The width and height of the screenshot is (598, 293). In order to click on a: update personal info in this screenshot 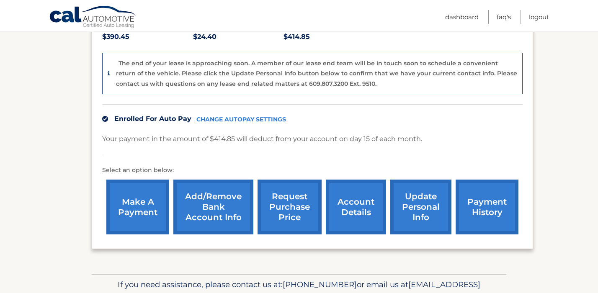, I will do `click(421, 207)`.